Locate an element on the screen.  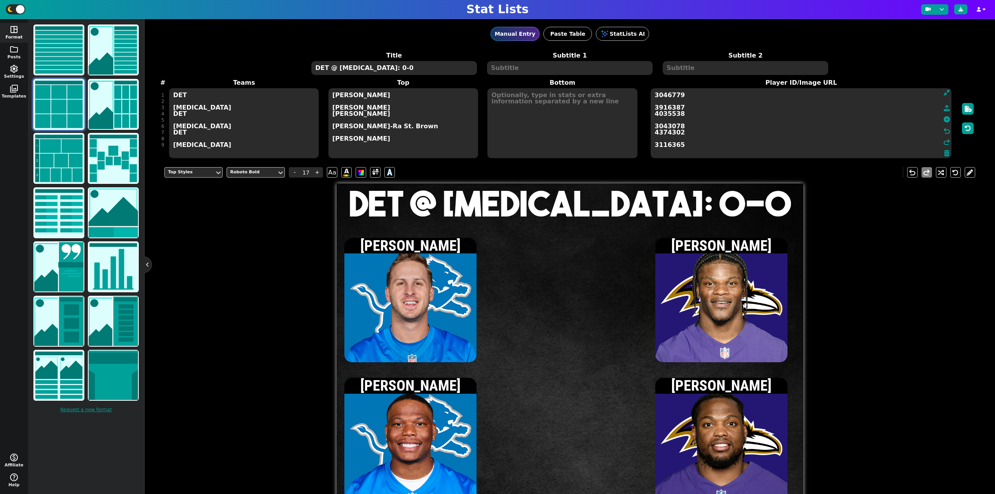
label: Title is located at coordinates (394, 56).